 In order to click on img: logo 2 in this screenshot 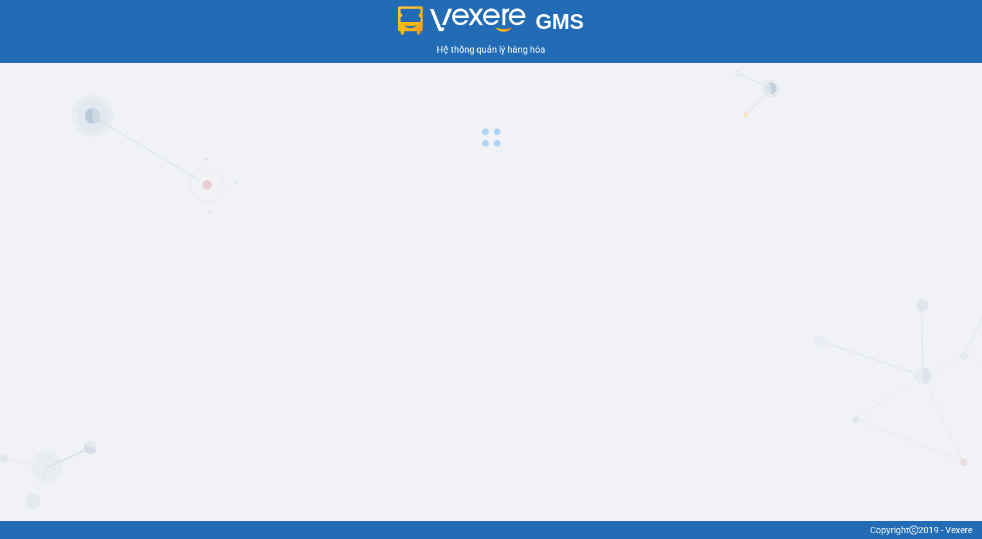, I will do `click(462, 21)`.